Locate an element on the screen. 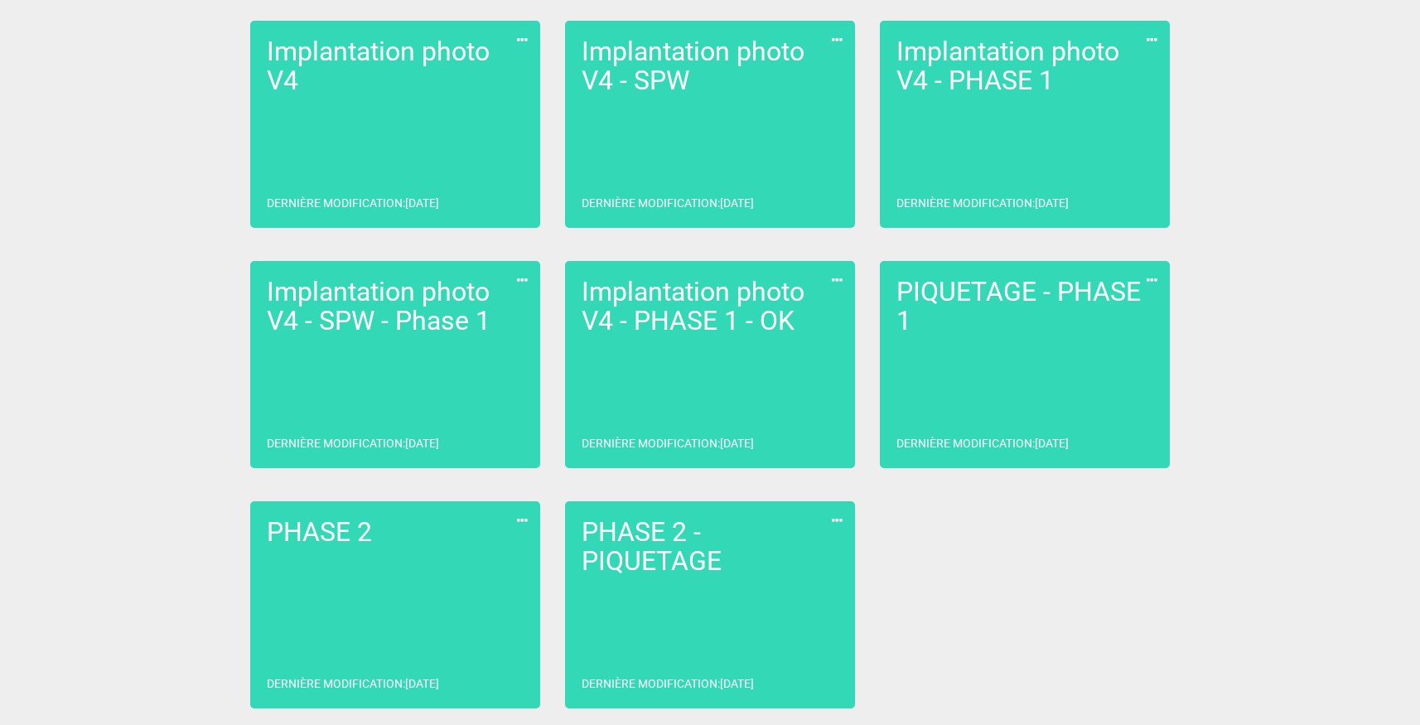 This screenshot has width=1420, height=725. h2: Implantation photo V4 - SPW is located at coordinates (710, 66).